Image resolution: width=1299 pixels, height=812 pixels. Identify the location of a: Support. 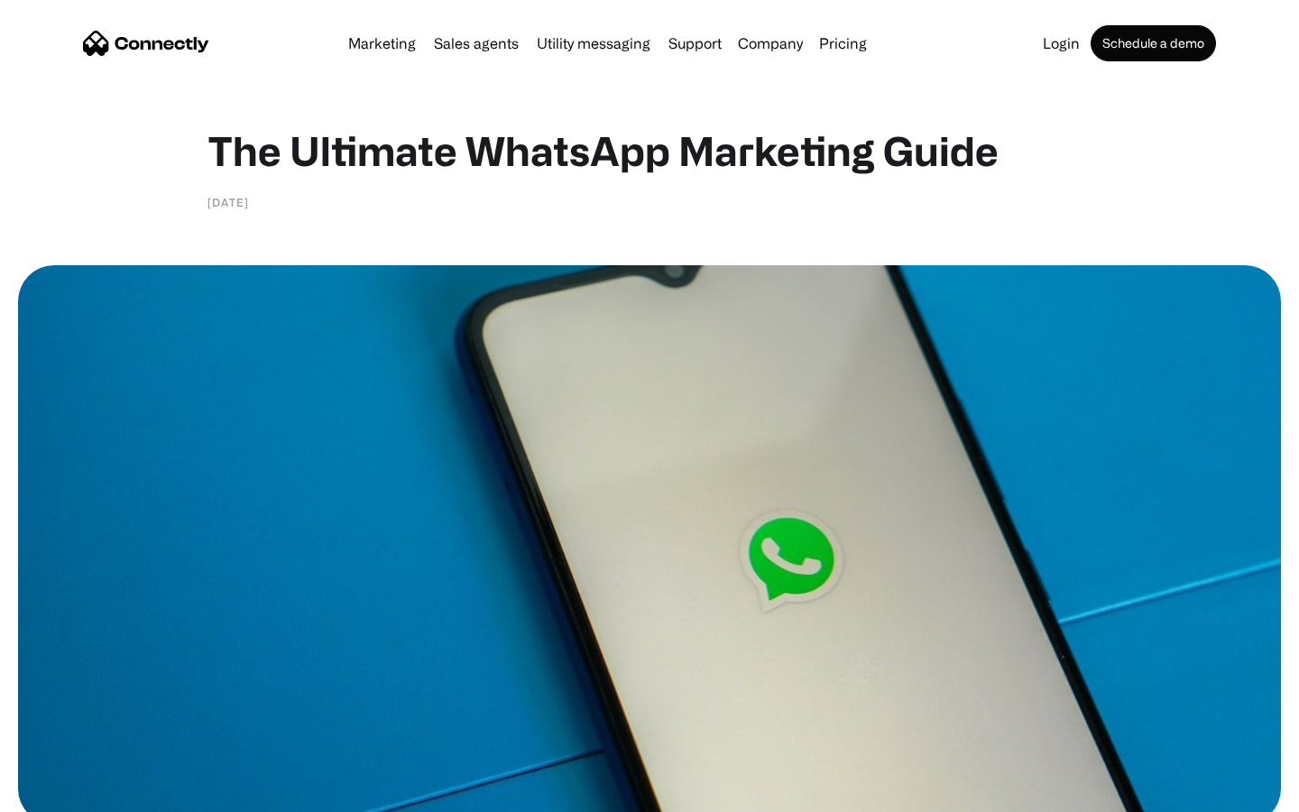
(695, 43).